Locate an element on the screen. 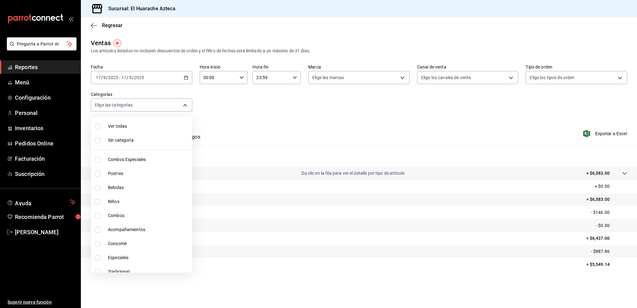  span: Especiales is located at coordinates (149, 257).